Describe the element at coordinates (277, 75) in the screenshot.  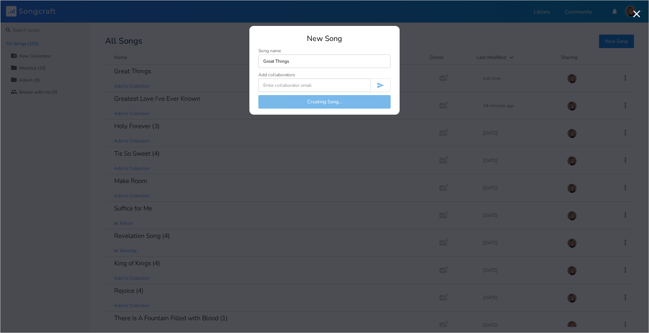
I see `div: Add collaborators` at that location.